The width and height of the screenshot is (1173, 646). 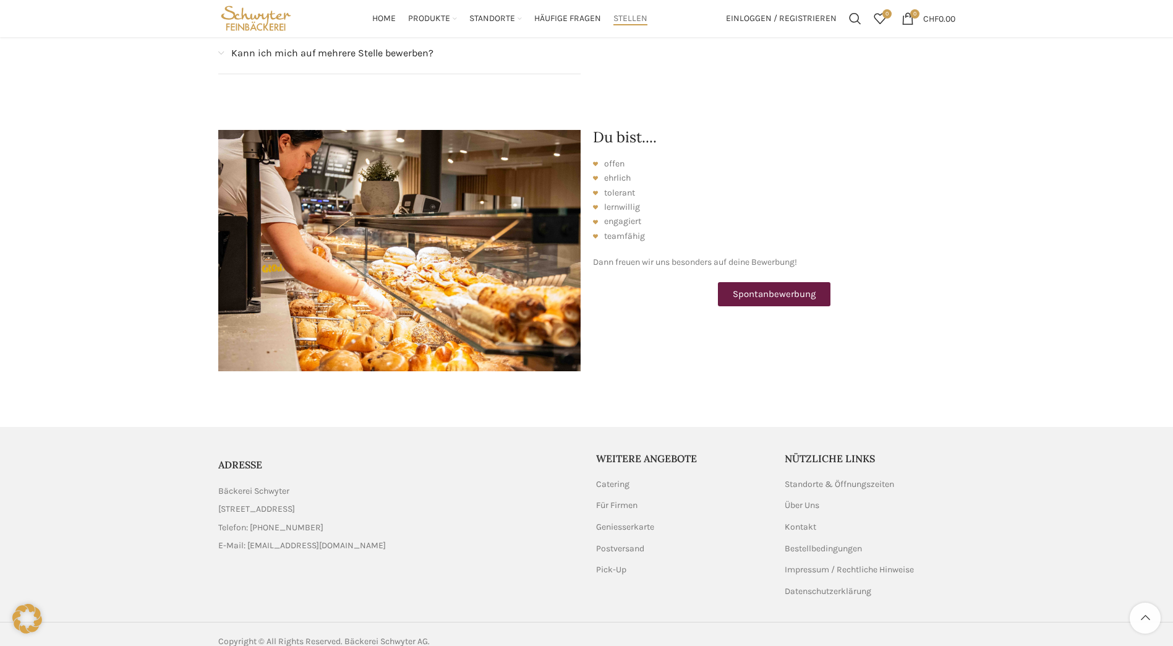 I want to click on a: Scroll to top button, so click(x=1145, y=618).